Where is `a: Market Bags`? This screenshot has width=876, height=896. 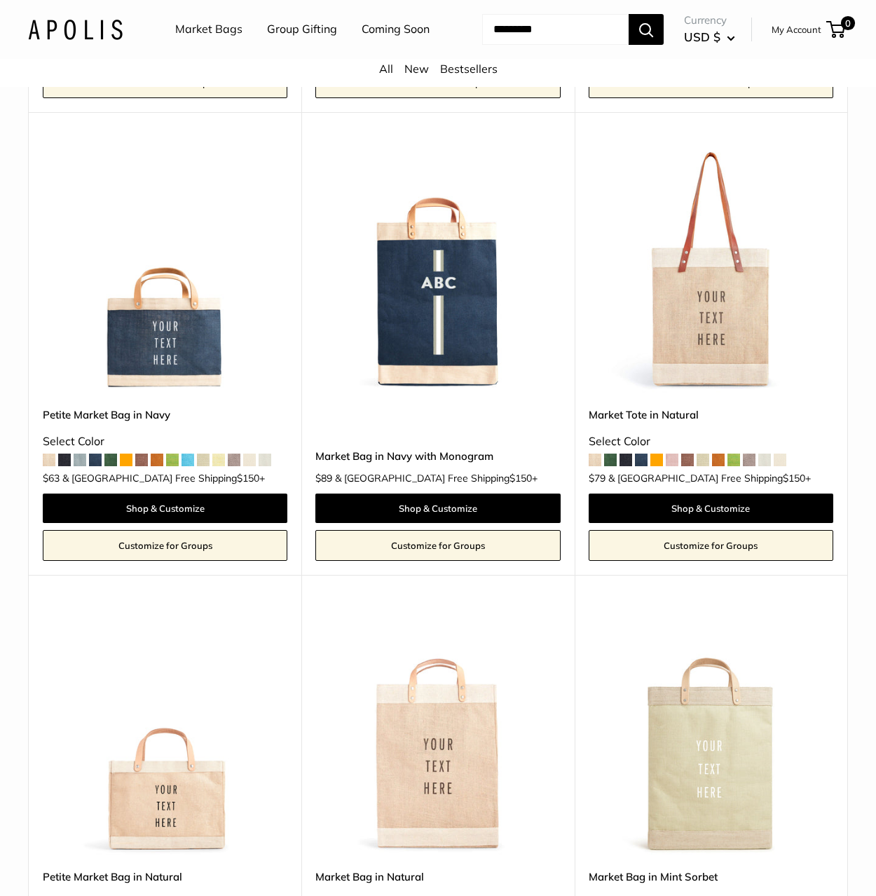
a: Market Bags is located at coordinates (209, 29).